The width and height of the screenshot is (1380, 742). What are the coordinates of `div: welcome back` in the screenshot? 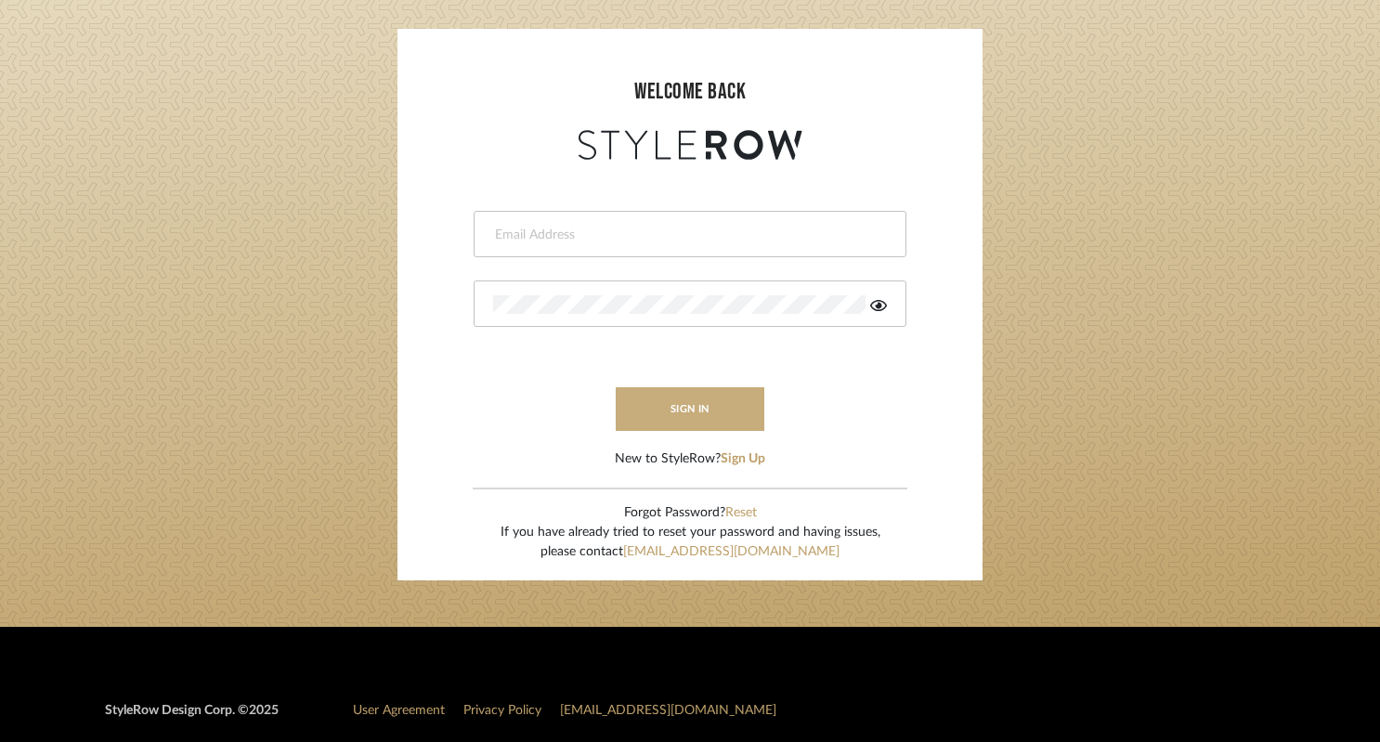 It's located at (690, 92).